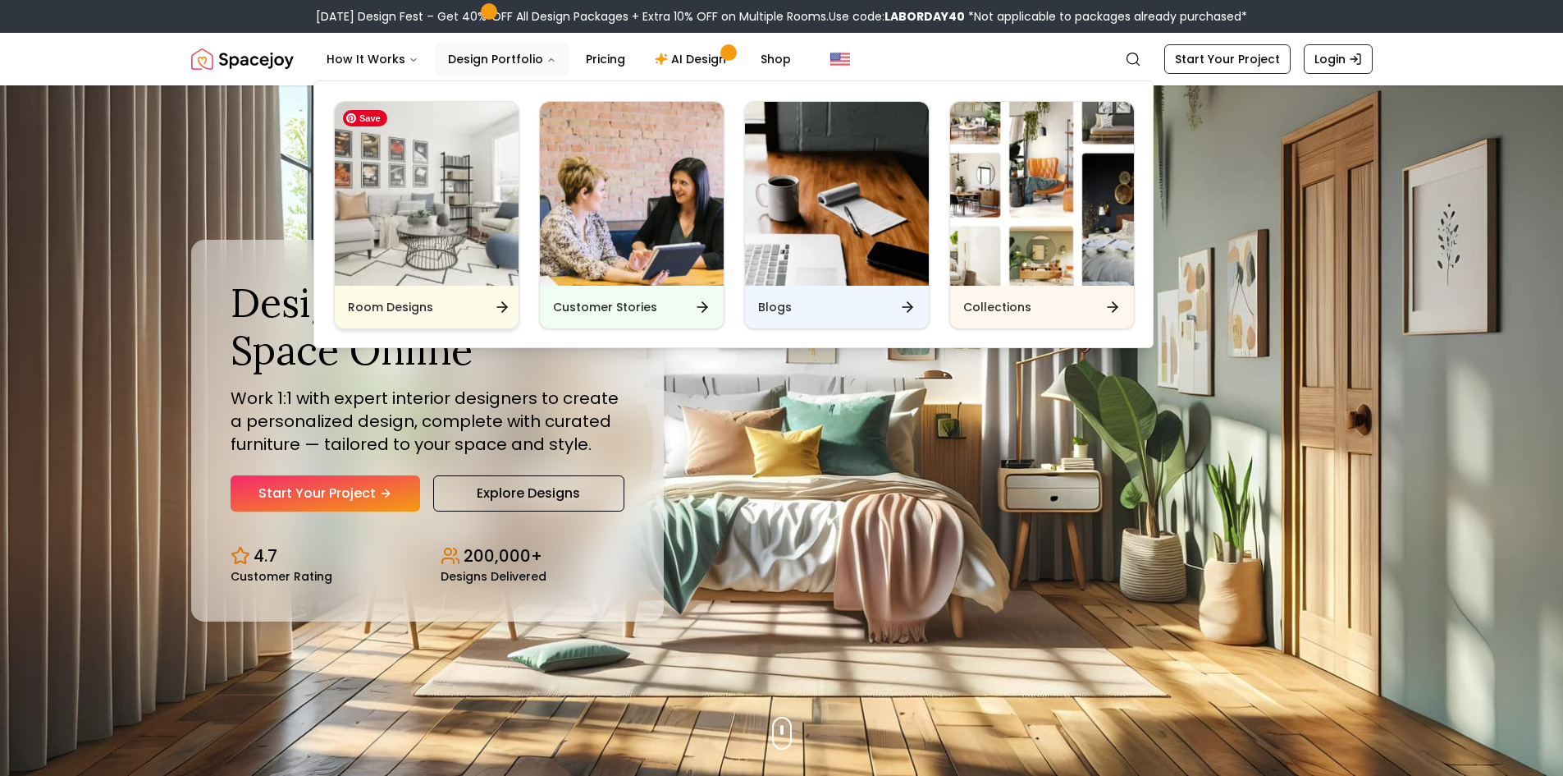 The image size is (1563, 776). What do you see at coordinates (427, 194) in the screenshot?
I see `img: Room Designs` at bounding box center [427, 194].